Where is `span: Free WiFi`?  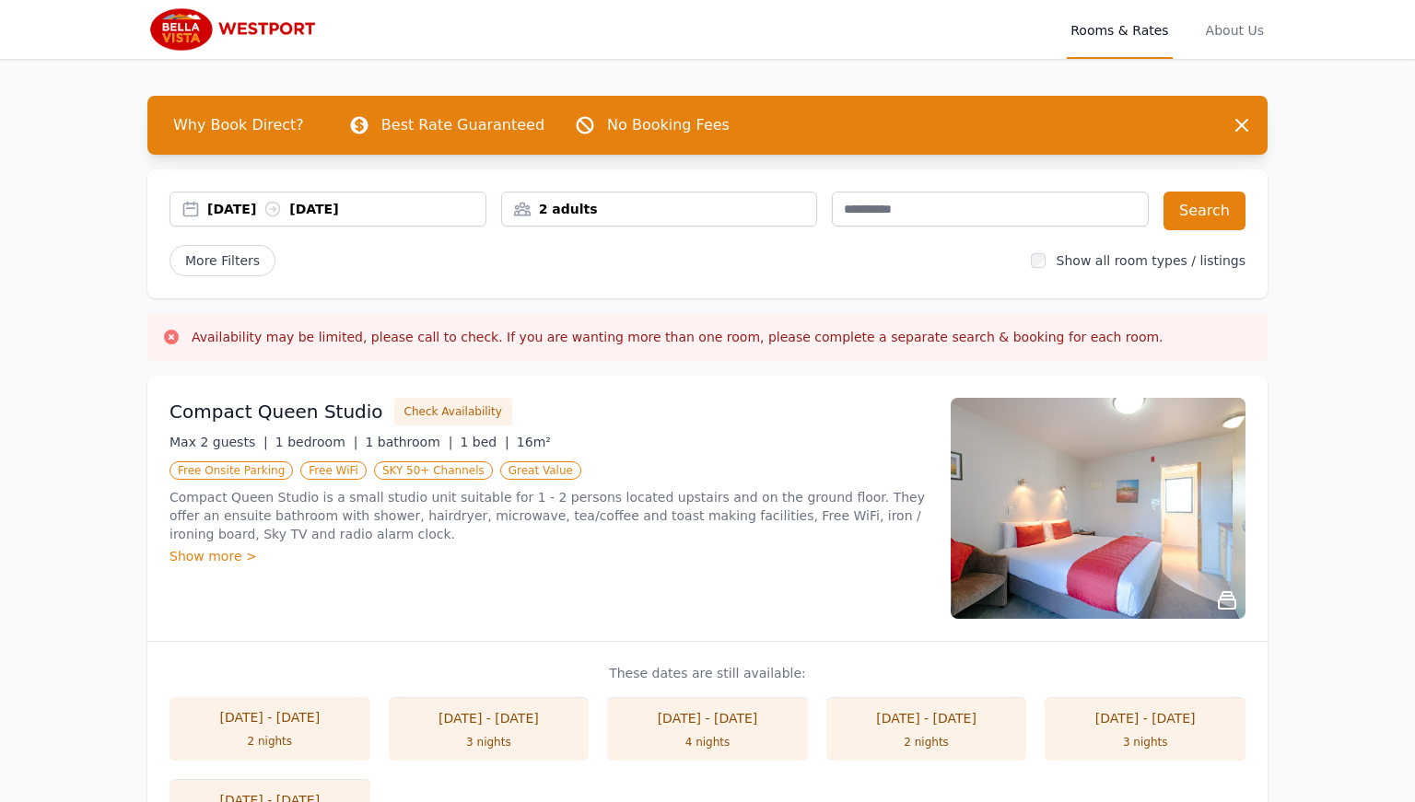 span: Free WiFi is located at coordinates (333, 471).